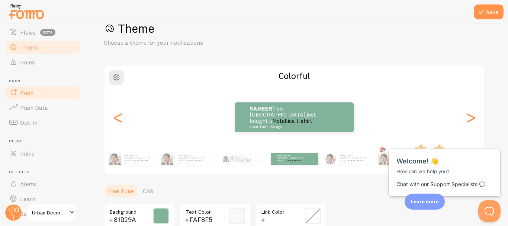 This screenshot has height=226, width=508. I want to click on h2: Colorful, so click(294, 75).